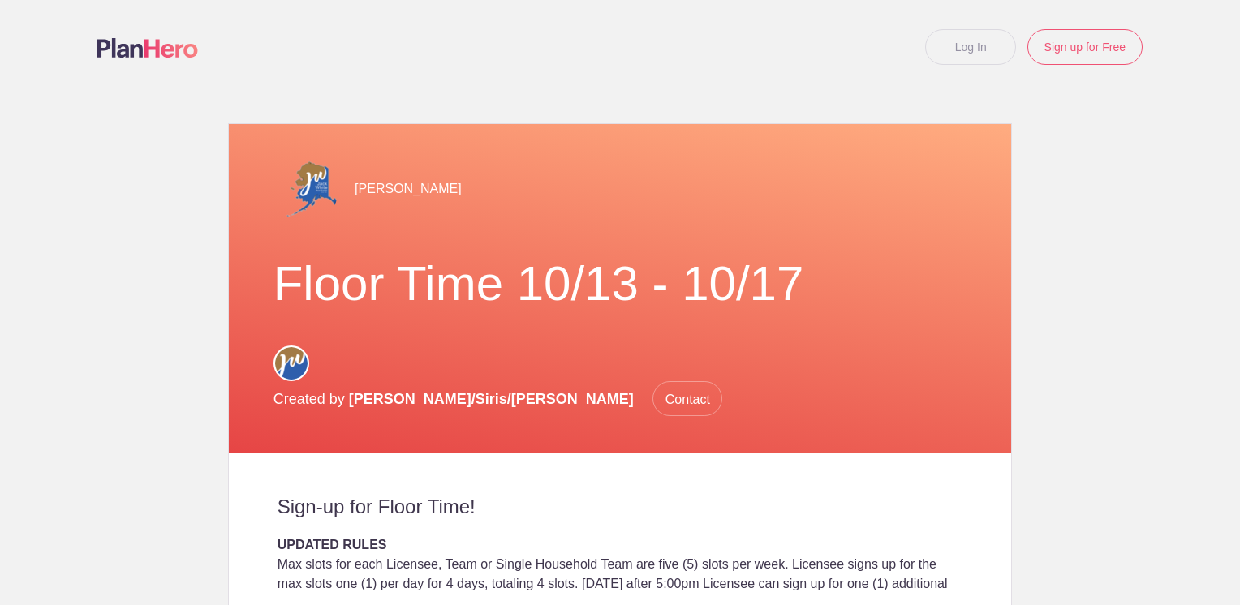 The image size is (1240, 605). What do you see at coordinates (306, 190) in the screenshot?
I see `img: Alaska jw logo transparent` at bounding box center [306, 190].